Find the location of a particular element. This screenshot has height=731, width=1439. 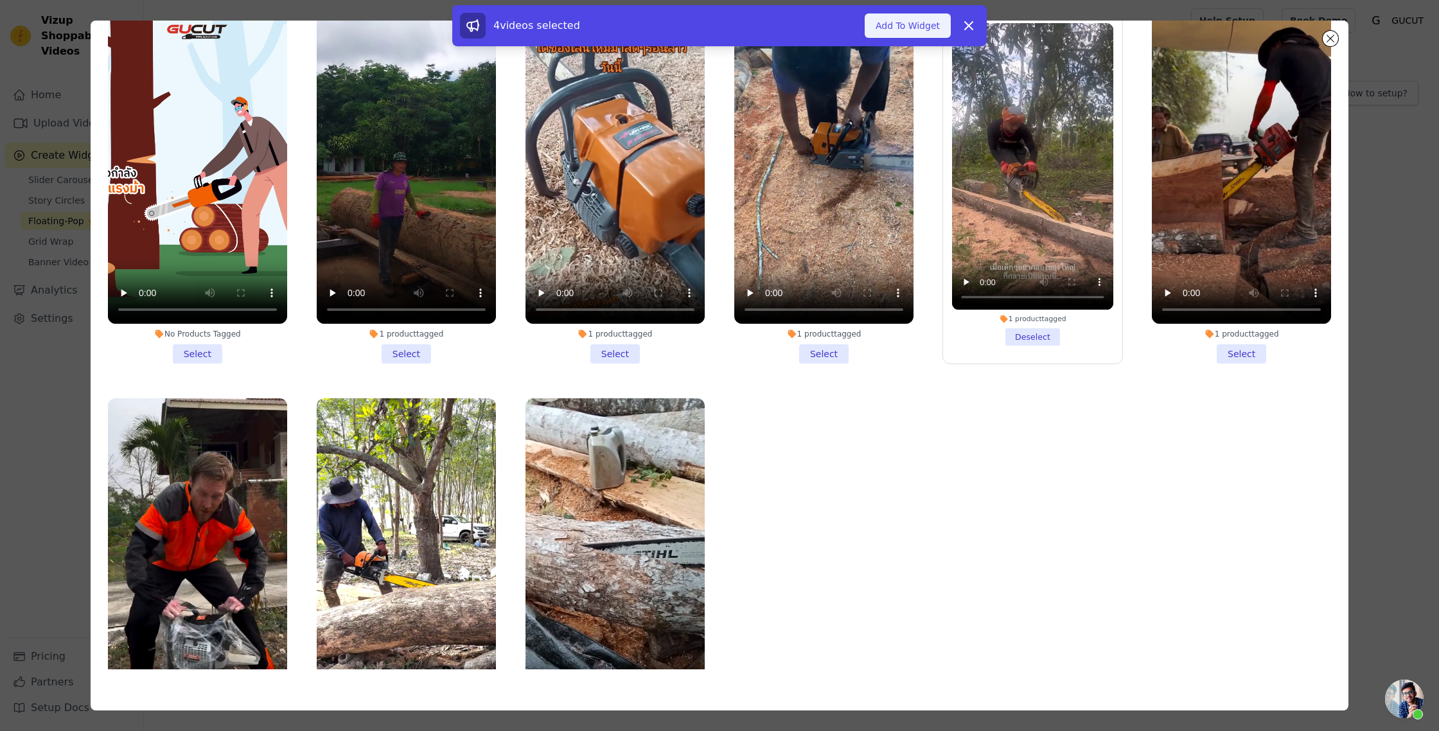

img: logo_orange.svg is located at coordinates (26, 26).